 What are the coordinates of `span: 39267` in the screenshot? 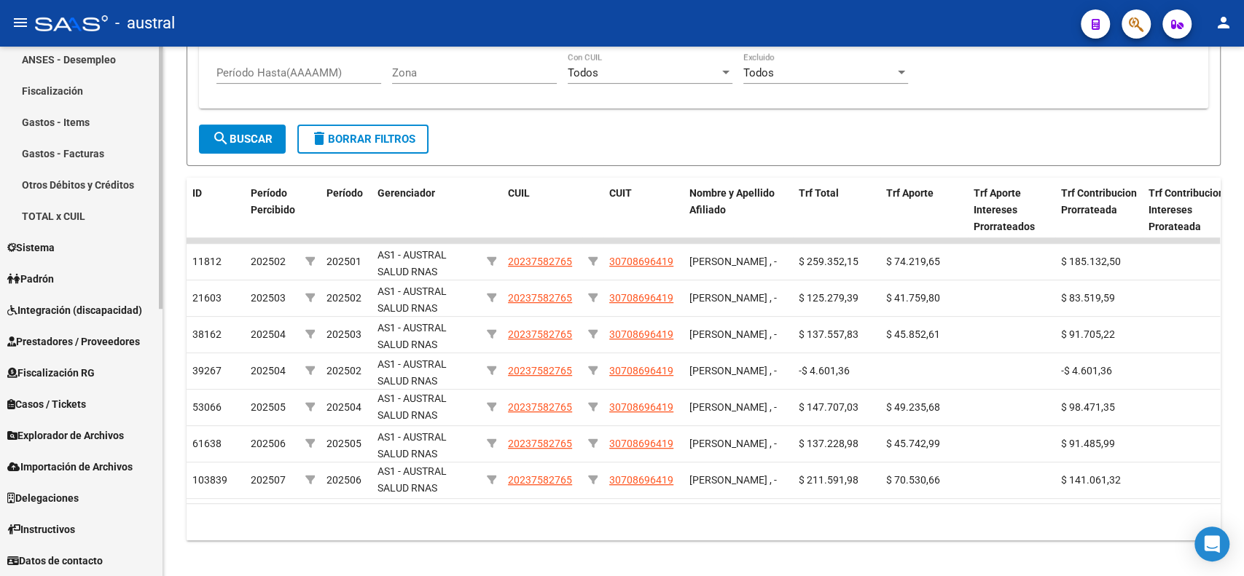 It's located at (207, 371).